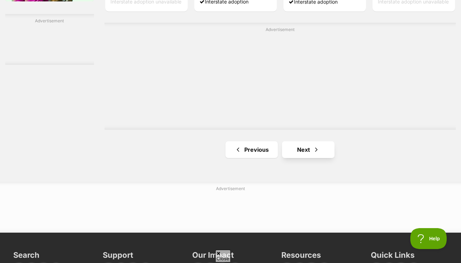 The image size is (461, 263). Describe the element at coordinates (280, 150) in the screenshot. I see `nav: Pagination` at that location.